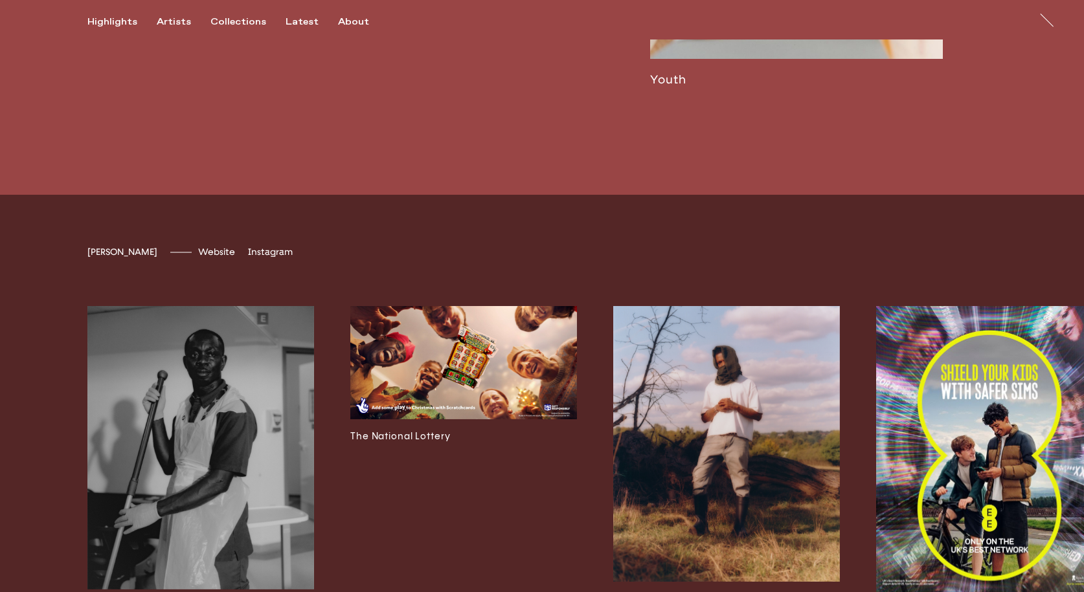 The height and width of the screenshot is (592, 1084). I want to click on button: Artists, so click(183, 22).